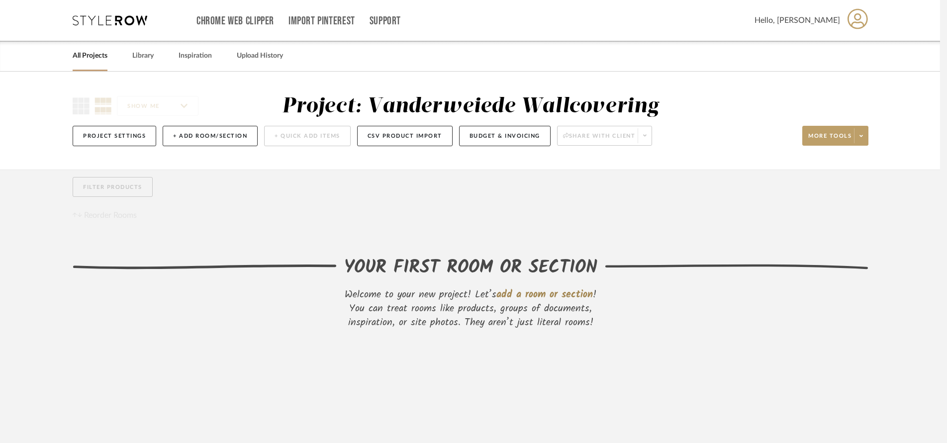 The width and height of the screenshot is (947, 443). What do you see at coordinates (260, 56) in the screenshot?
I see `a: Upload History` at bounding box center [260, 56].